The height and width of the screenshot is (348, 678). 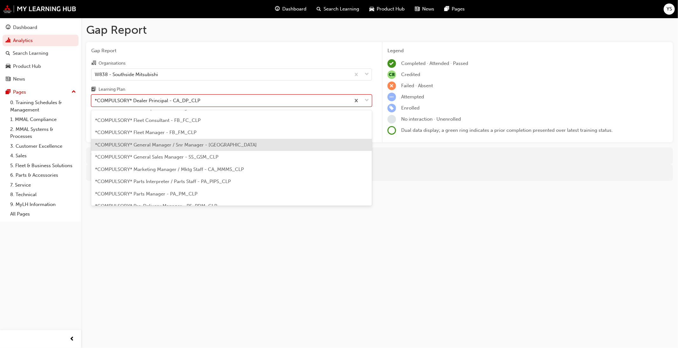 I want to click on a: mmal, so click(x=40, y=9).